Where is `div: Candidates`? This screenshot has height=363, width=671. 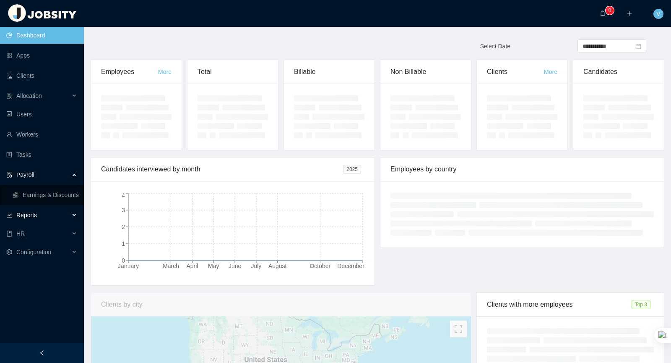
div: Candidates is located at coordinates (619, 72).